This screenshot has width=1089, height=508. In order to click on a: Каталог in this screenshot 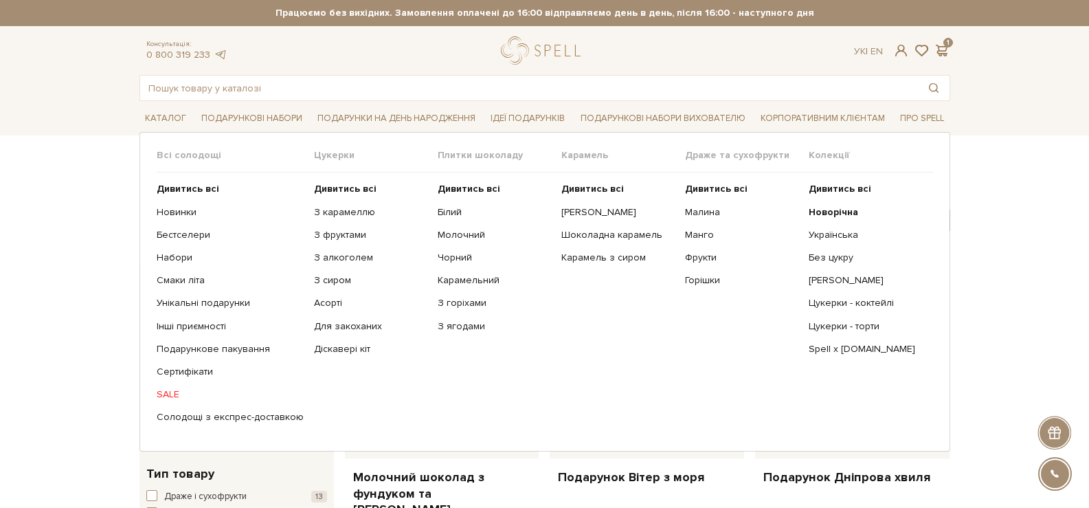, I will do `click(166, 118)`.